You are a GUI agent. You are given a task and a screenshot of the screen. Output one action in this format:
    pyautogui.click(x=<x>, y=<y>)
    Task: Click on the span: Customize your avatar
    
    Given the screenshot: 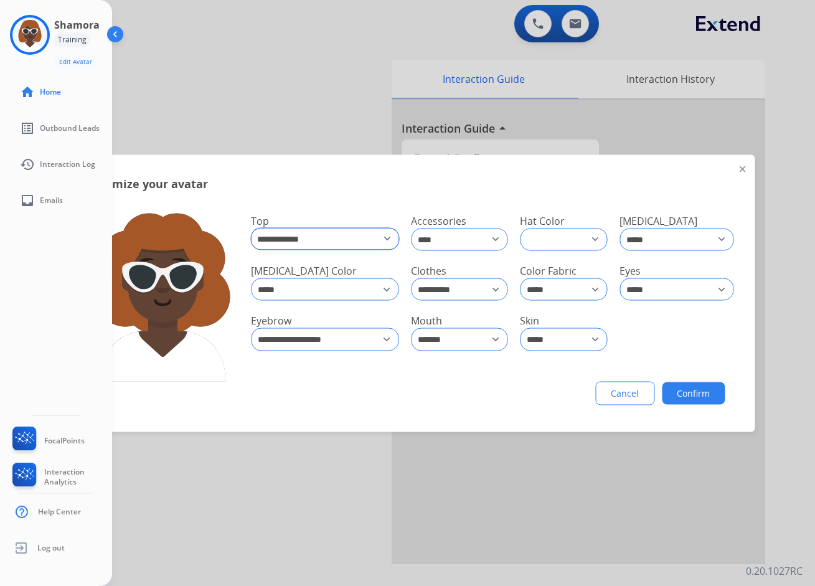 What is the action you would take?
    pyautogui.click(x=144, y=183)
    